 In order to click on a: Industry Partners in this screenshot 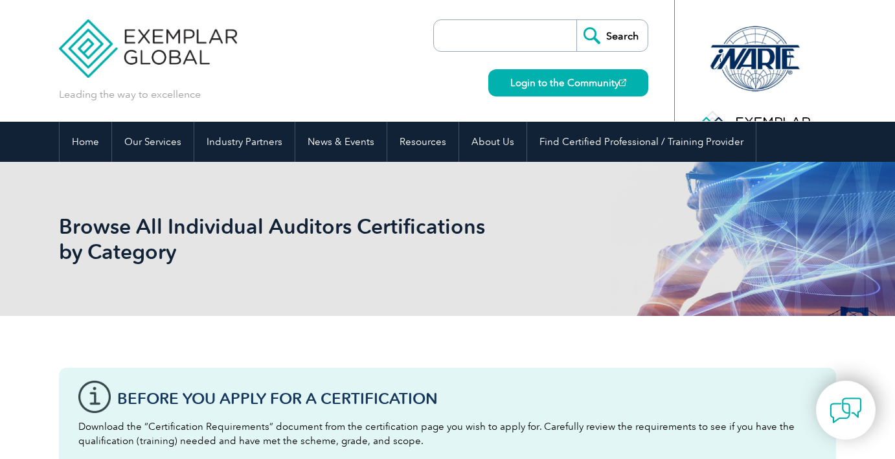, I will do `click(244, 142)`.